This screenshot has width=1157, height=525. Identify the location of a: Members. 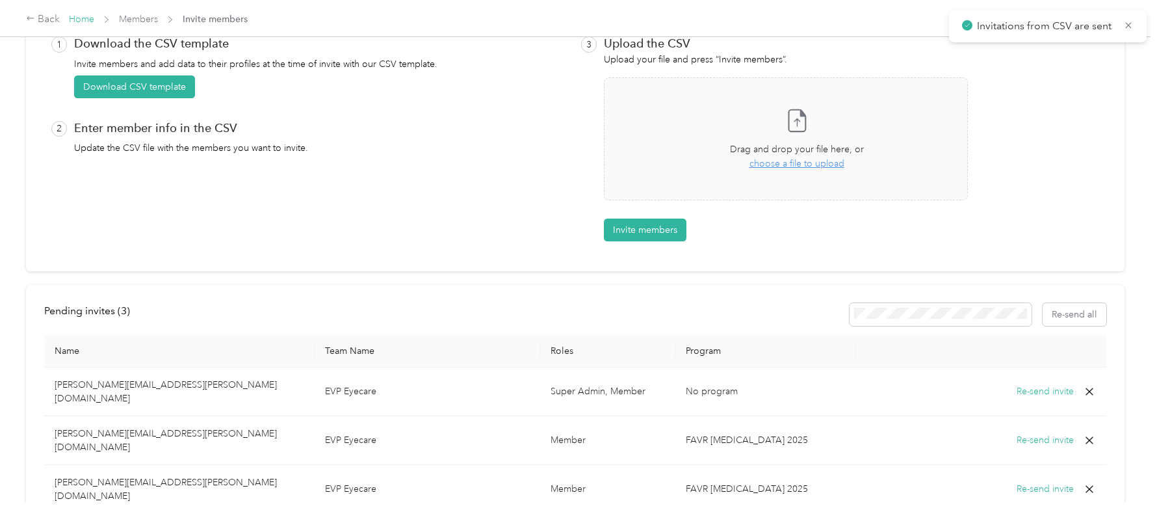
(138, 19).